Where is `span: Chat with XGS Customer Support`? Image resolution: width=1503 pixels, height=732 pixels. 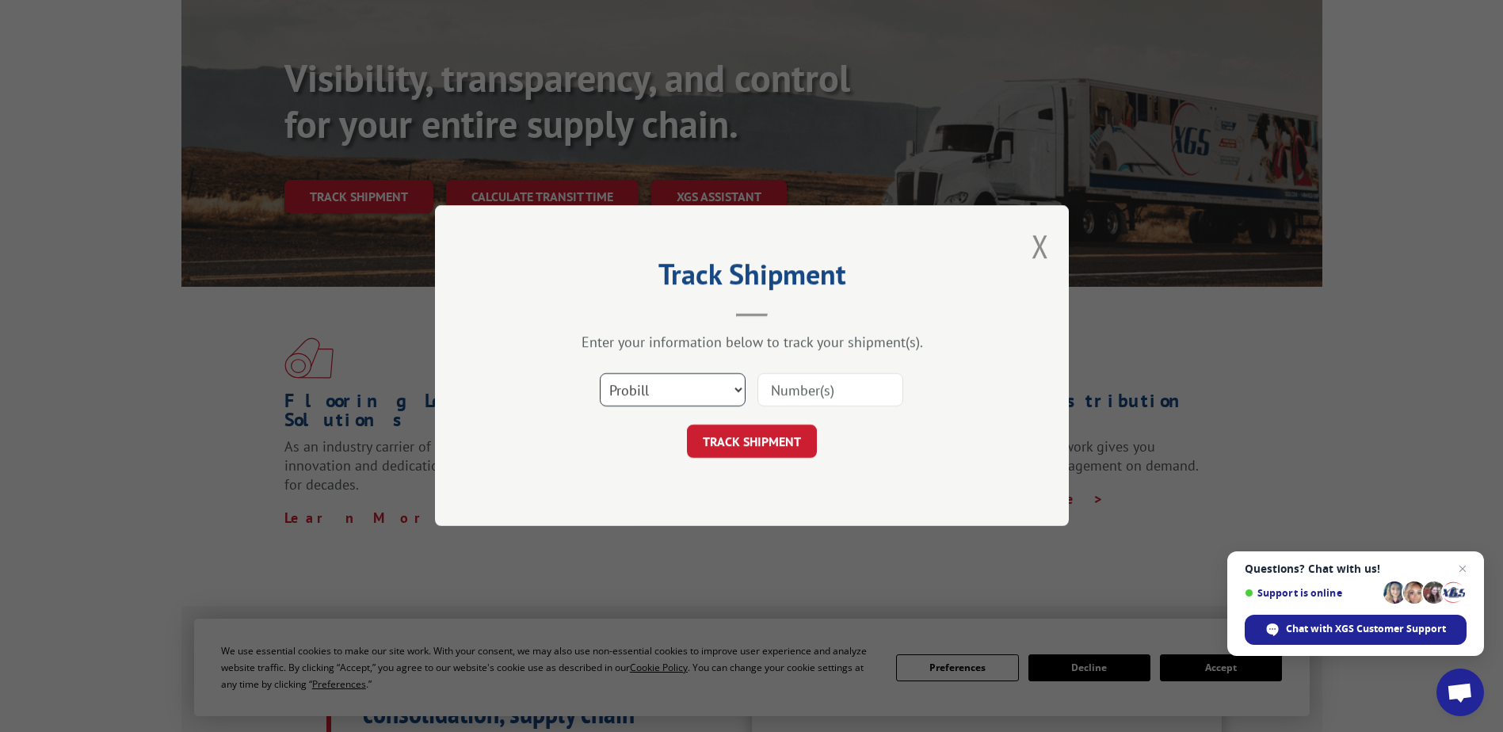
span: Chat with XGS Customer Support is located at coordinates (1366, 629).